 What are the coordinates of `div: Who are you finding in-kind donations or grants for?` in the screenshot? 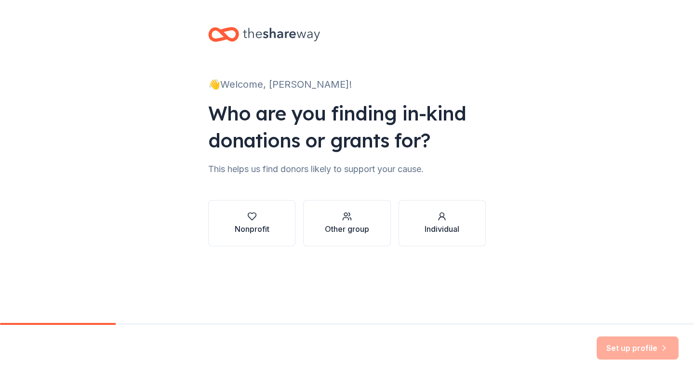 It's located at (347, 127).